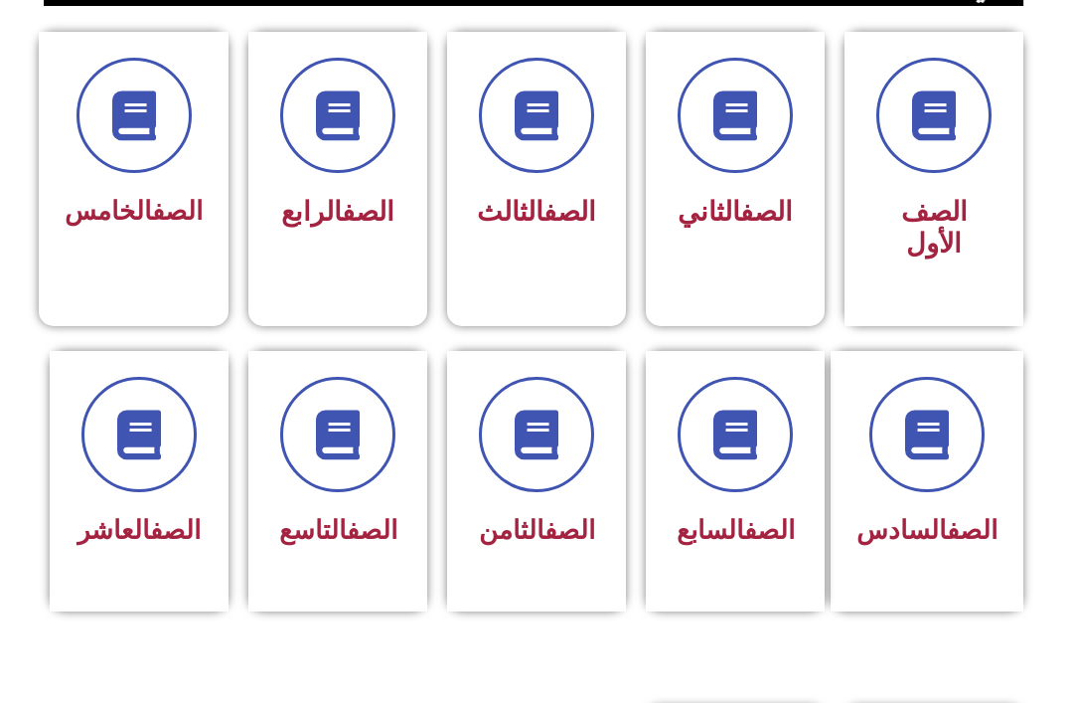 This screenshot has height=703, width=1073. What do you see at coordinates (934, 228) in the screenshot?
I see `span: الصف الأول` at bounding box center [934, 228].